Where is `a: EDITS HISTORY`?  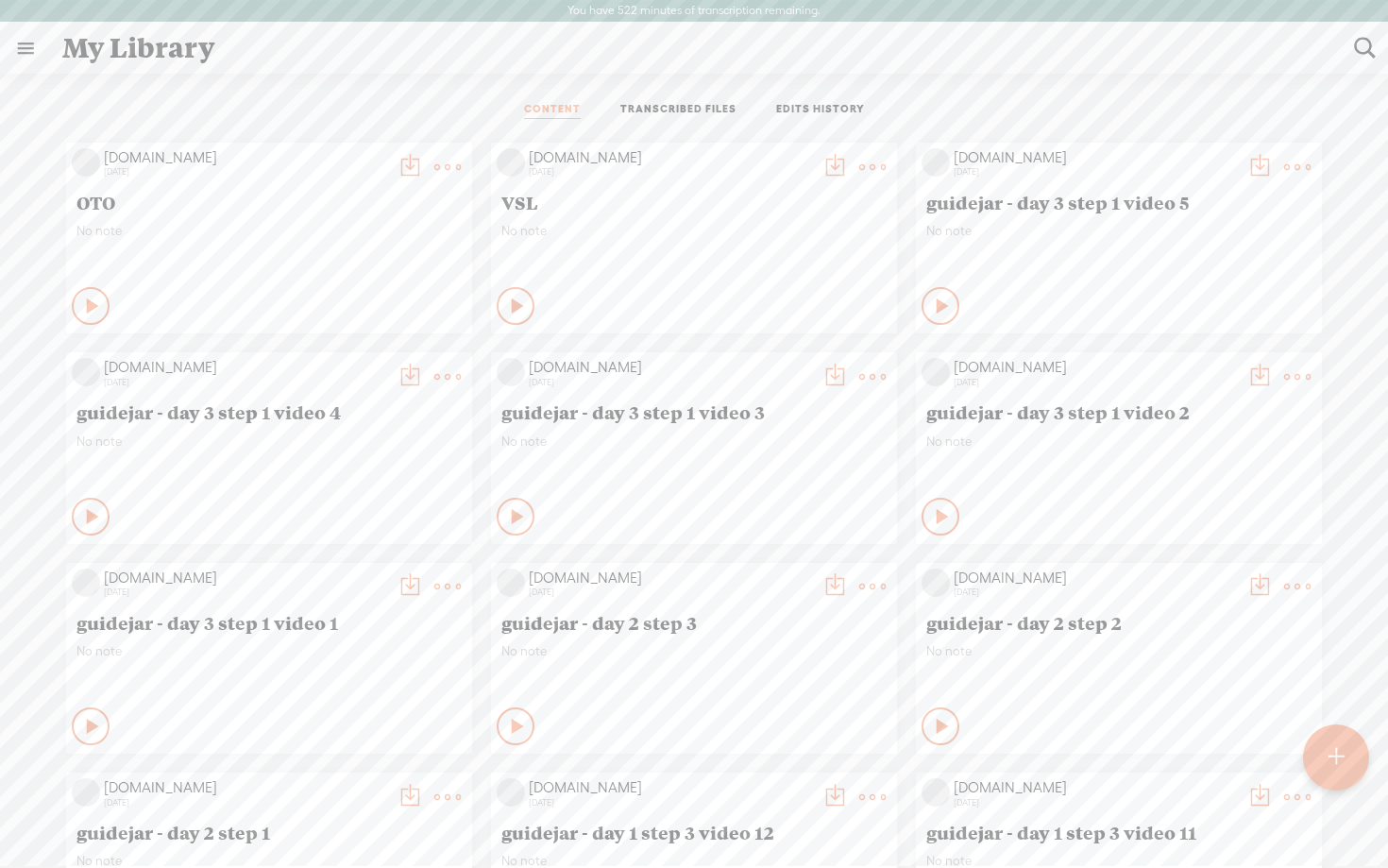
a: EDITS HISTORY is located at coordinates (820, 111).